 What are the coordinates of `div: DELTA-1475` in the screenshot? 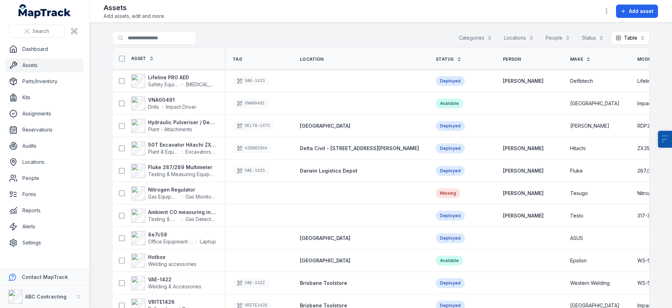 It's located at (254, 126).